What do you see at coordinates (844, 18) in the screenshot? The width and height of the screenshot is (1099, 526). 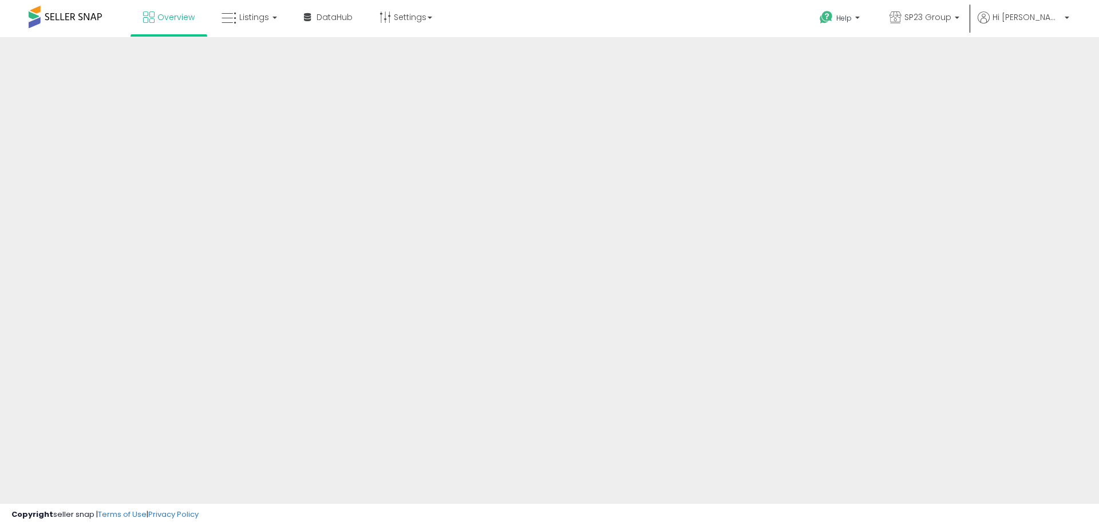 I see `span: Help` at bounding box center [844, 18].